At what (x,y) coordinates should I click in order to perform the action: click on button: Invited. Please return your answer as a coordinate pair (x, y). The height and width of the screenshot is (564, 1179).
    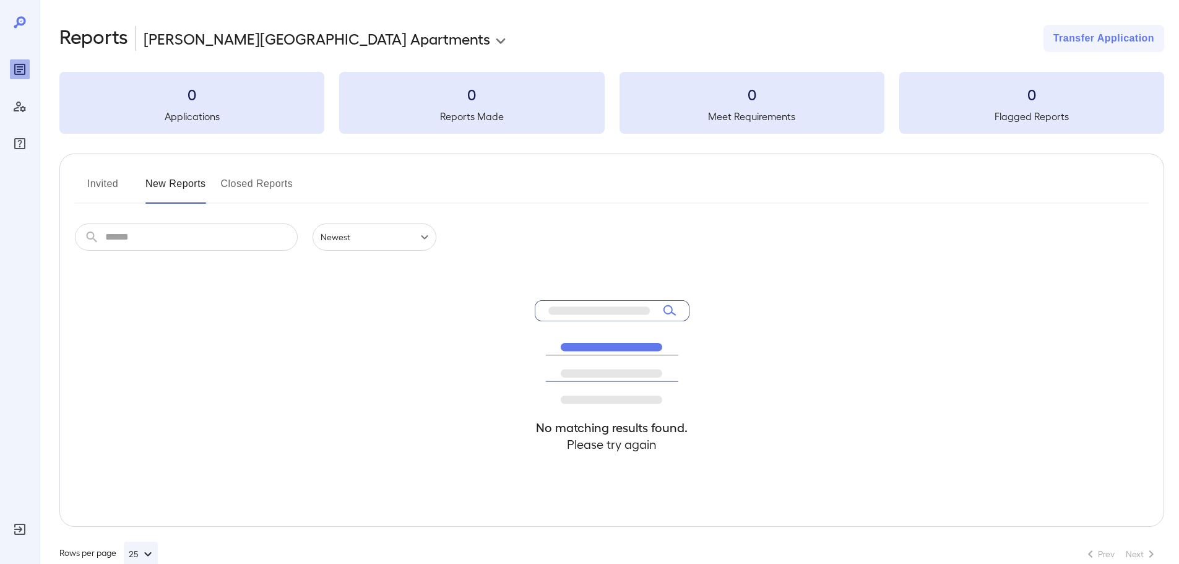
    Looking at the image, I should click on (103, 189).